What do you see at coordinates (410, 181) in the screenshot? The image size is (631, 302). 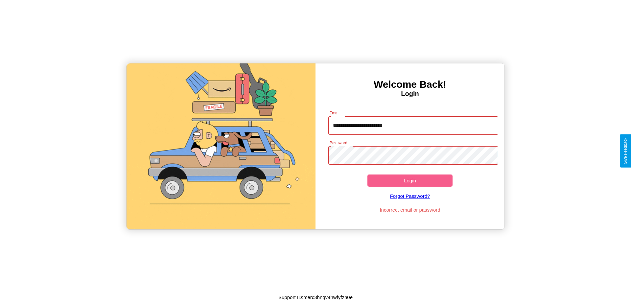 I see `button: Login` at bounding box center [410, 181].